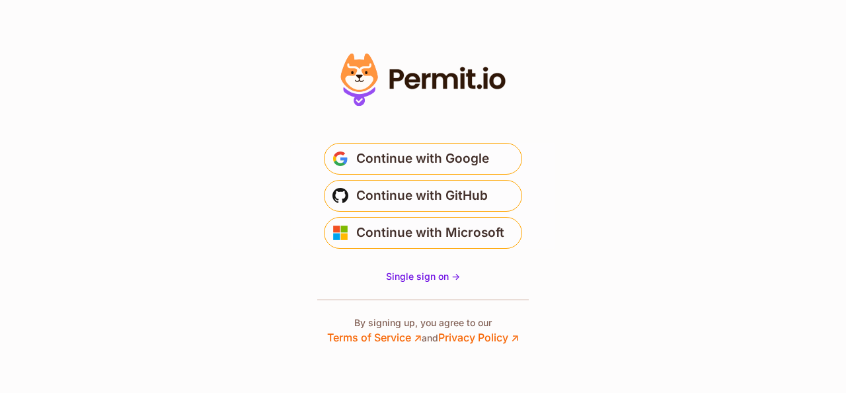  What do you see at coordinates (374, 337) in the screenshot?
I see `a: Terms of Service ↗` at bounding box center [374, 337].